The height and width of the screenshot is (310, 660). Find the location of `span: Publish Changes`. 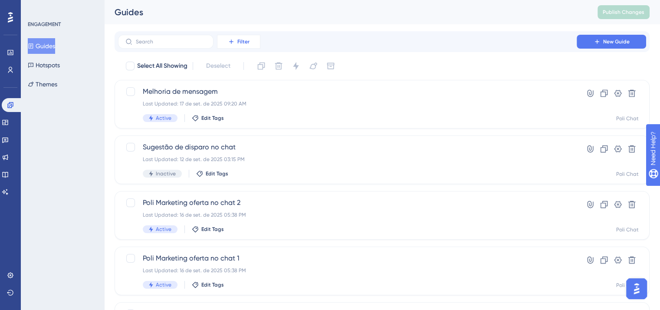

span: Publish Changes is located at coordinates (624, 12).